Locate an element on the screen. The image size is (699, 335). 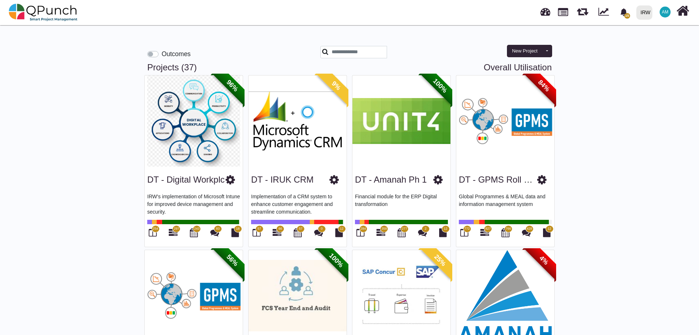
label: Outcomes is located at coordinates (176, 54).